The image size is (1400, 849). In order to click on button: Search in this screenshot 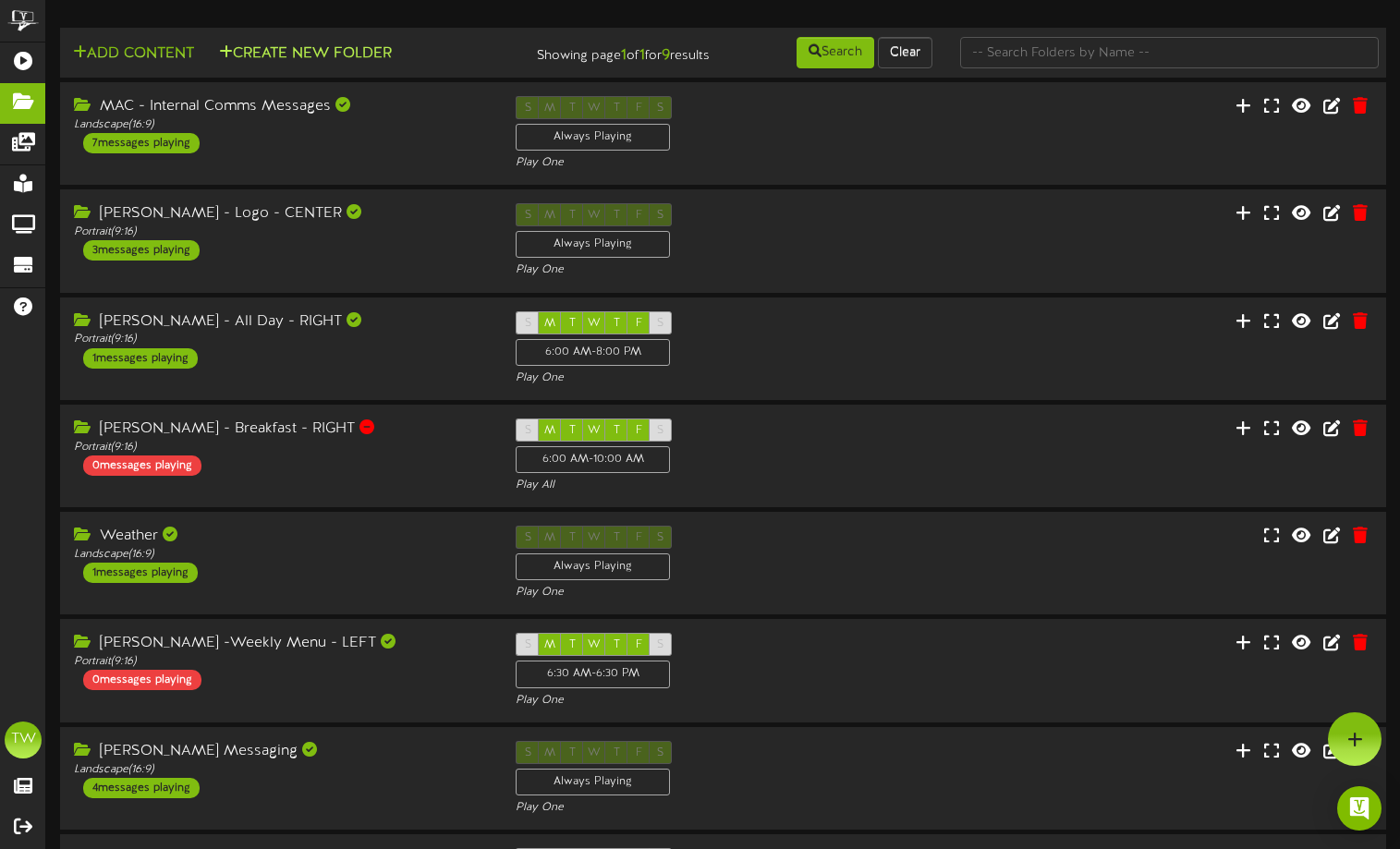, I will do `click(835, 52)`.